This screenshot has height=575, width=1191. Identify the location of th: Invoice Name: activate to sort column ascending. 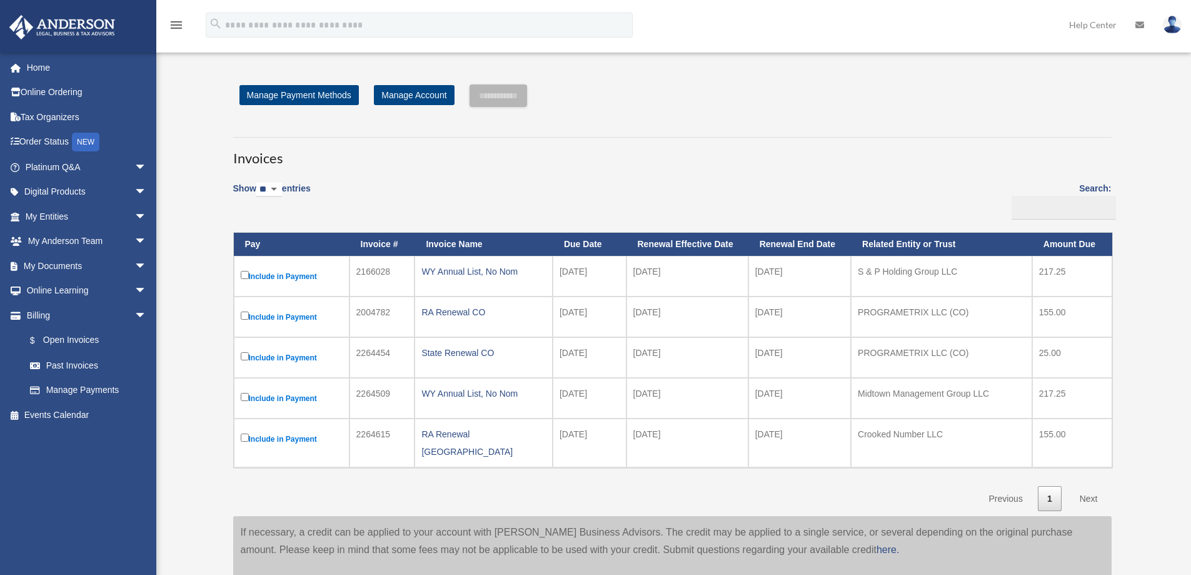
(483, 244).